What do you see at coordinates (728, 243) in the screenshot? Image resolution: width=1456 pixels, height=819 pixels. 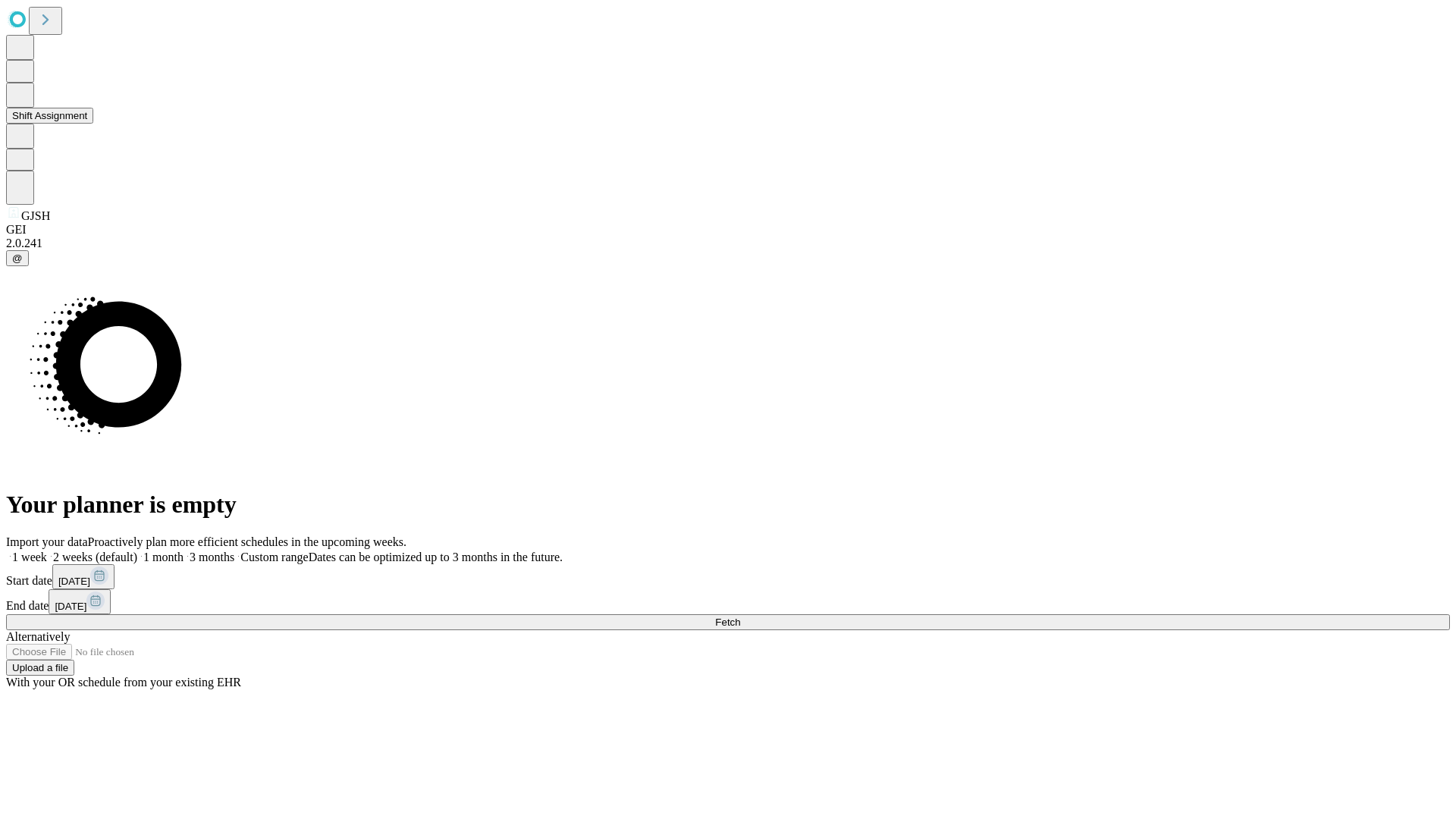 I see `div: 2.0.241` at bounding box center [728, 243].